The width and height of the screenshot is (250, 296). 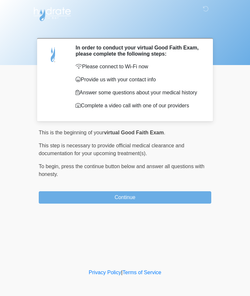 What do you see at coordinates (105, 272) in the screenshot?
I see `a: Privacy Policy` at bounding box center [105, 272].